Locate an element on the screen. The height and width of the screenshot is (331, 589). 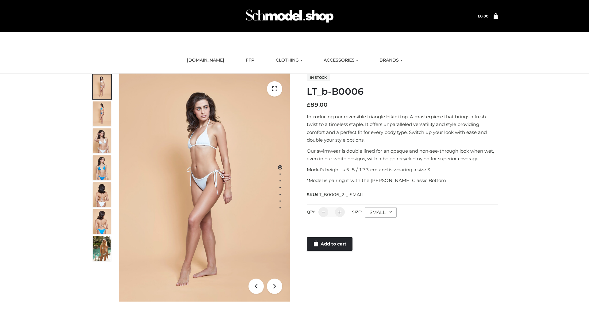
p: Introducing our reversible triangle bikini top. A masterpiece that brings a fresh twist to a time... is located at coordinates (402, 128).